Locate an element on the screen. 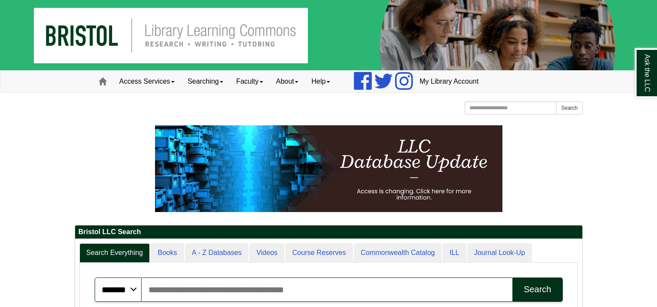 Image resolution: width=657 pixels, height=307 pixels. a: My Library Account is located at coordinates (449, 82).